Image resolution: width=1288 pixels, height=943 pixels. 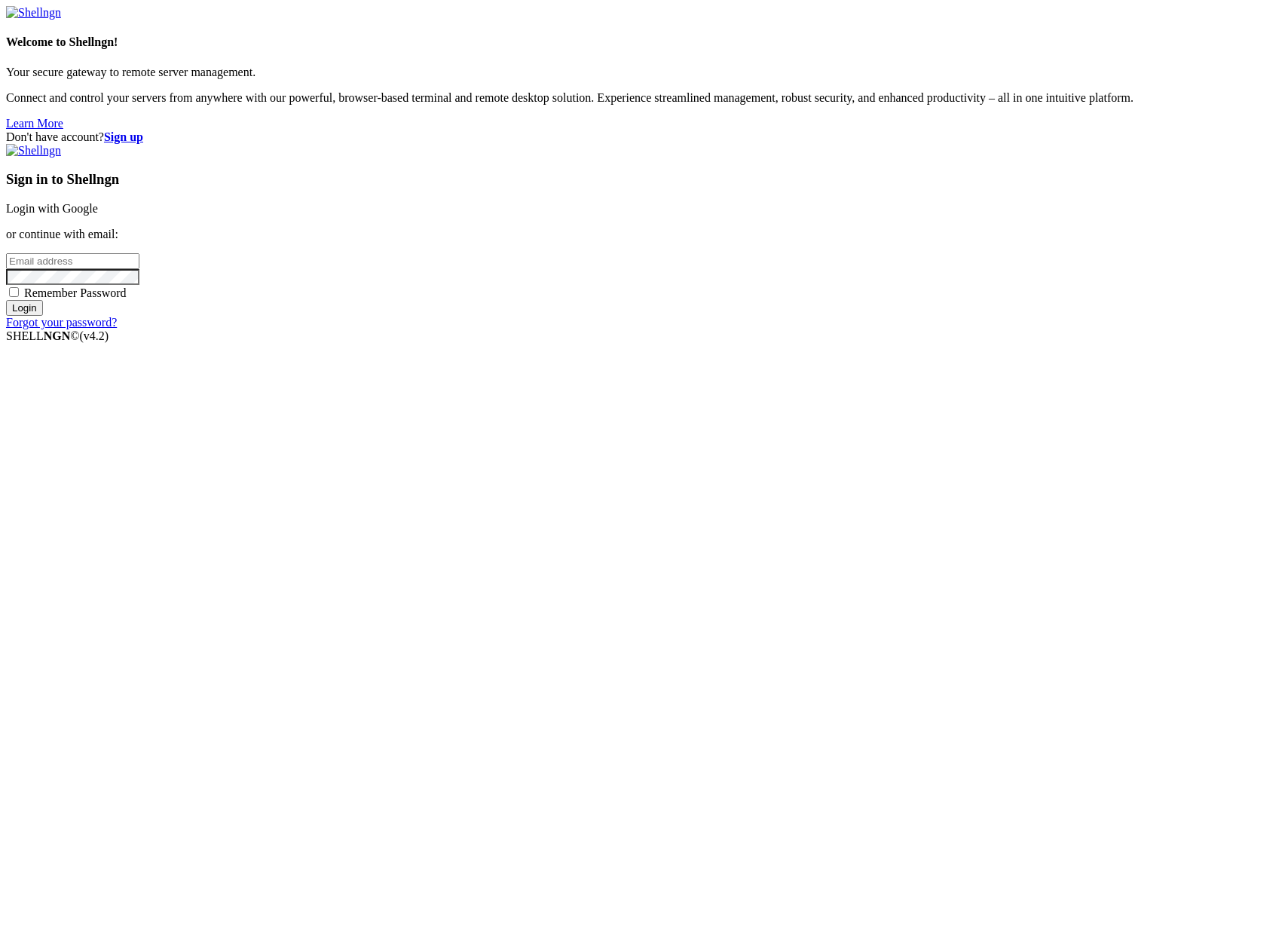 I want to click on p: Connect and control your servers from anywhere with our powerful, browser-based terminal and remo..., so click(x=644, y=98).